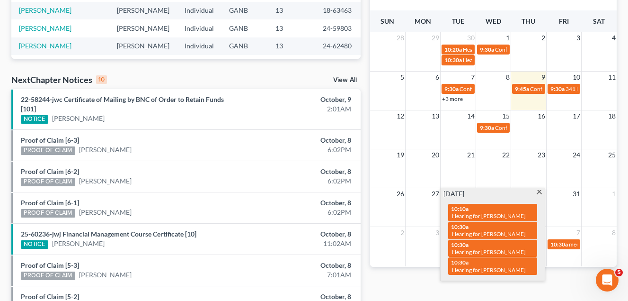 Image resolution: width=628 pixels, height=301 pixels. What do you see at coordinates (438, 77) in the screenshot?
I see `span: 6` at bounding box center [438, 77].